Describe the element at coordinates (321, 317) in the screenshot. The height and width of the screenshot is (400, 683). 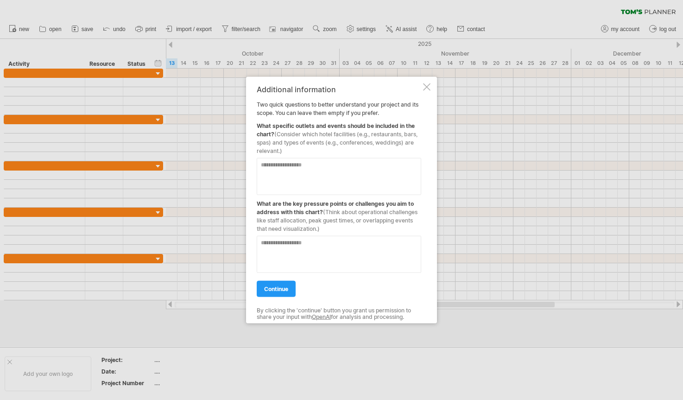
I see `a: OpenAI` at that location.